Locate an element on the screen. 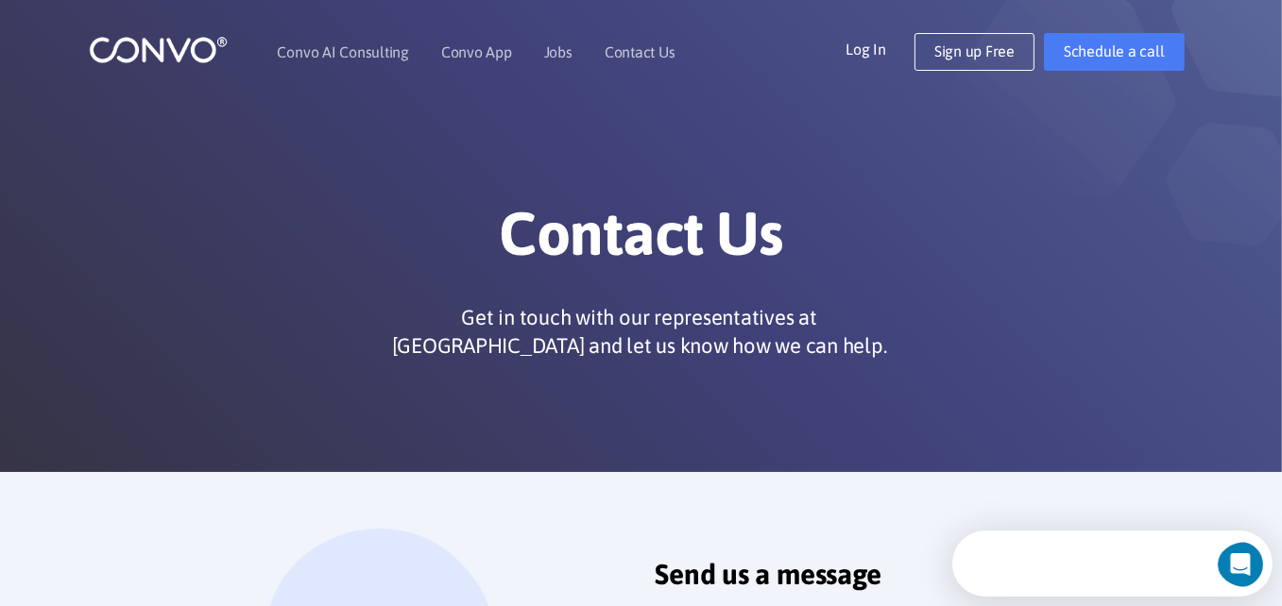  a: Convo AI Consulting is located at coordinates (343, 52).